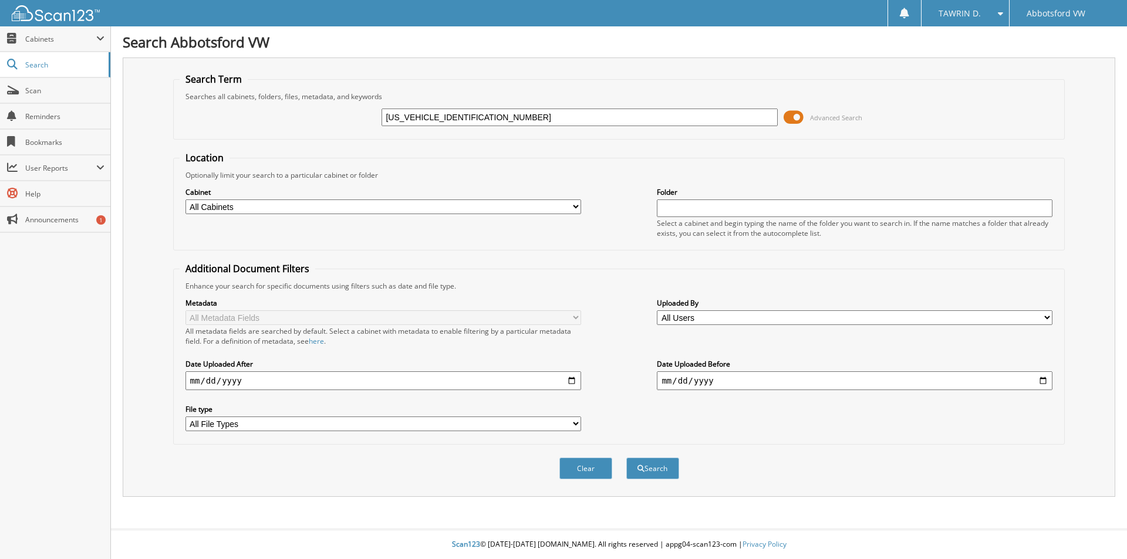 This screenshot has width=1127, height=559. Describe the element at coordinates (65, 142) in the screenshot. I see `span: Bookmarks` at that location.